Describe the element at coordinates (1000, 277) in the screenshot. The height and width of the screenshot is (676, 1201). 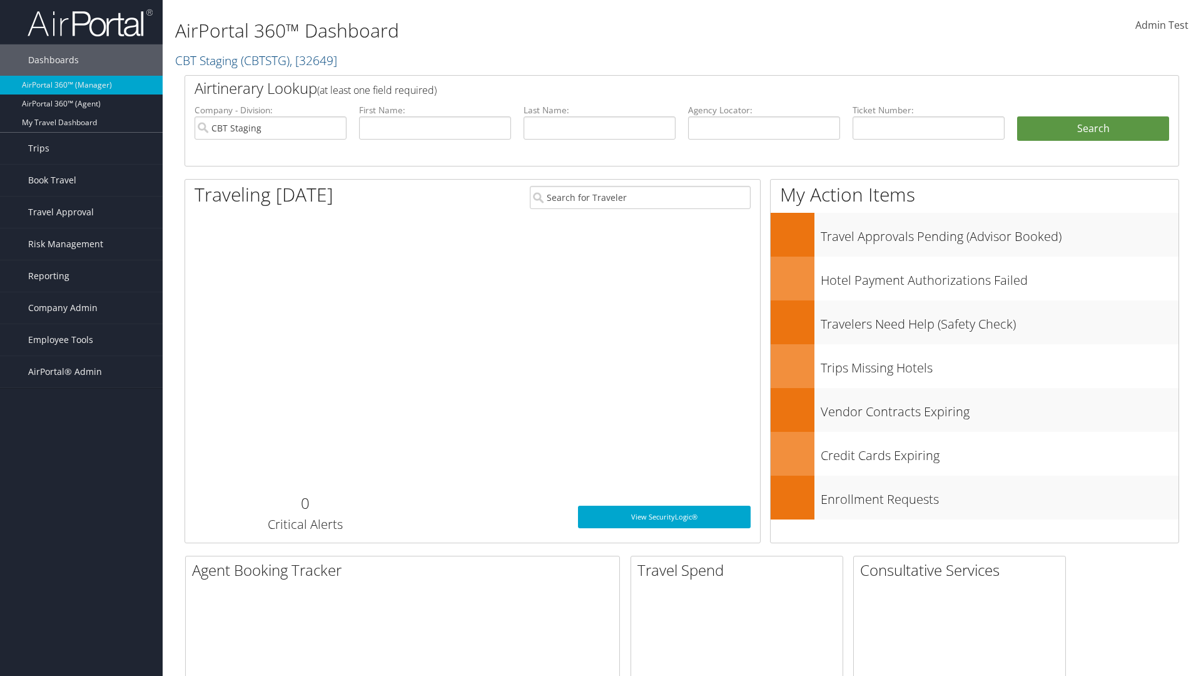
I see `h3: Hotel Payment Authorizations Failed` at that location.